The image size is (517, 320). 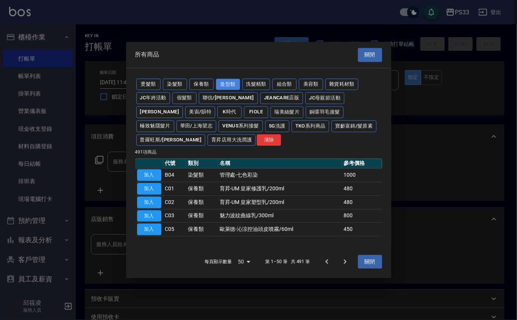 What do you see at coordinates (259, 152) in the screenshot?
I see `p: 491 項商品` at bounding box center [259, 152].